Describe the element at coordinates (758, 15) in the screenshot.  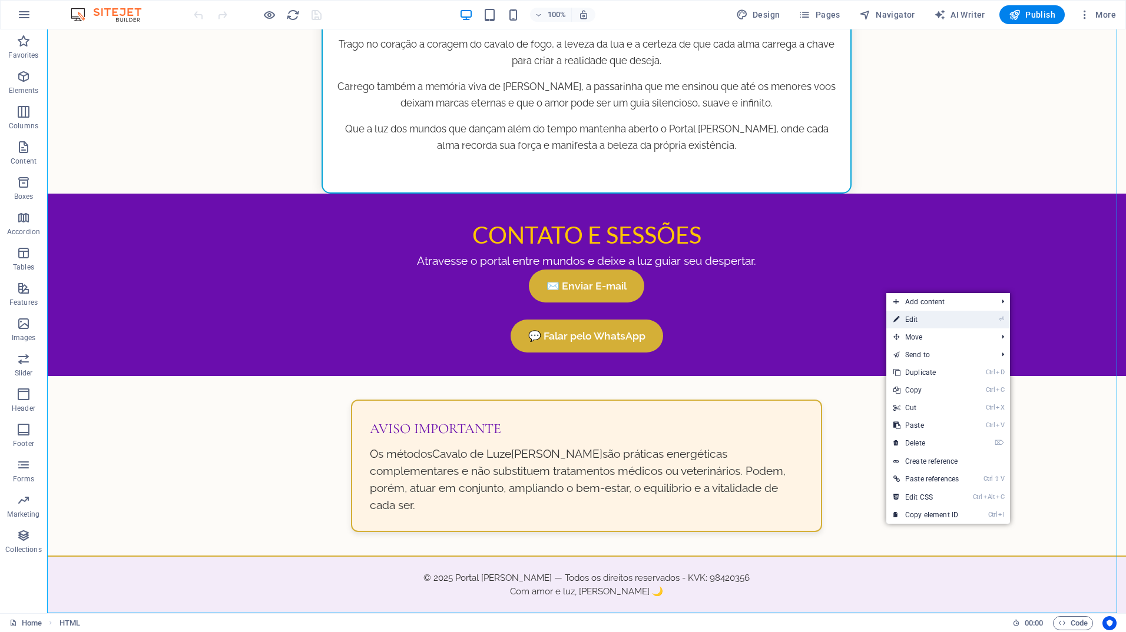
I see `div: Design (Ctrl+Alt+Y)` at that location.